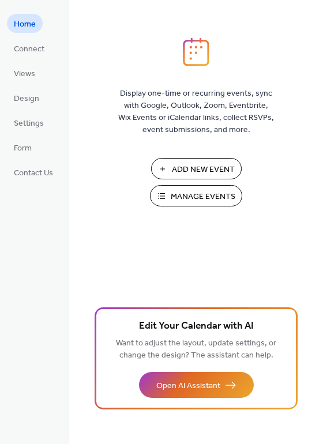 The height and width of the screenshot is (444, 323). What do you see at coordinates (196, 195) in the screenshot?
I see `button: Manage Events` at bounding box center [196, 195].